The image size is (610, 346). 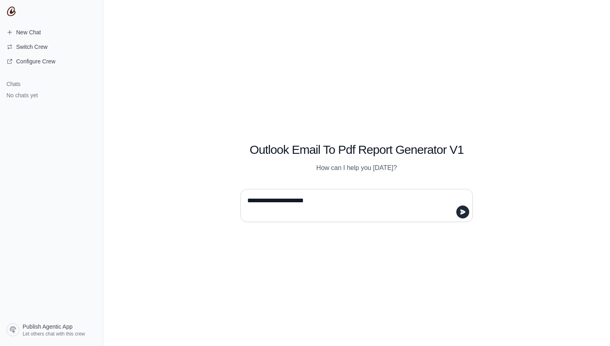 What do you see at coordinates (48, 326) in the screenshot?
I see `span: Publish Agentic App` at bounding box center [48, 326].